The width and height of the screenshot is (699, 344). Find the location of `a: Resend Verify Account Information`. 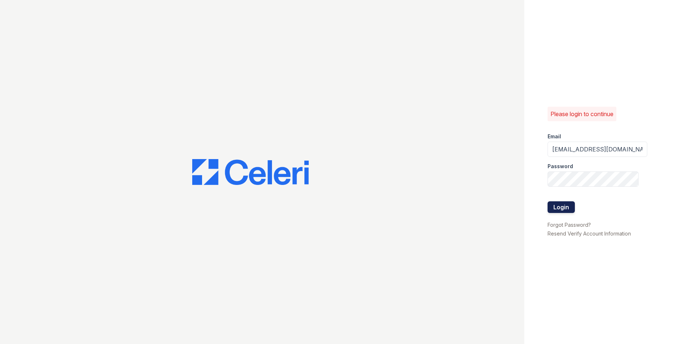

a: Resend Verify Account Information is located at coordinates (589, 233).